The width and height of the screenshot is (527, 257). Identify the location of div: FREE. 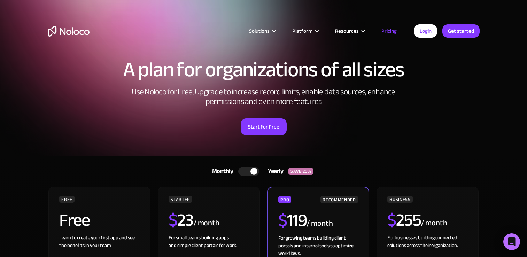
(67, 199).